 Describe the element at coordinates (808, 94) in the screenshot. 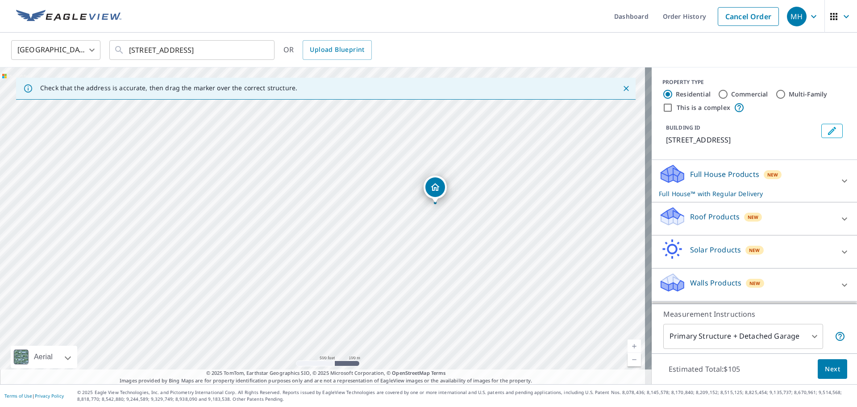

I see `label: Multi-Family` at that location.